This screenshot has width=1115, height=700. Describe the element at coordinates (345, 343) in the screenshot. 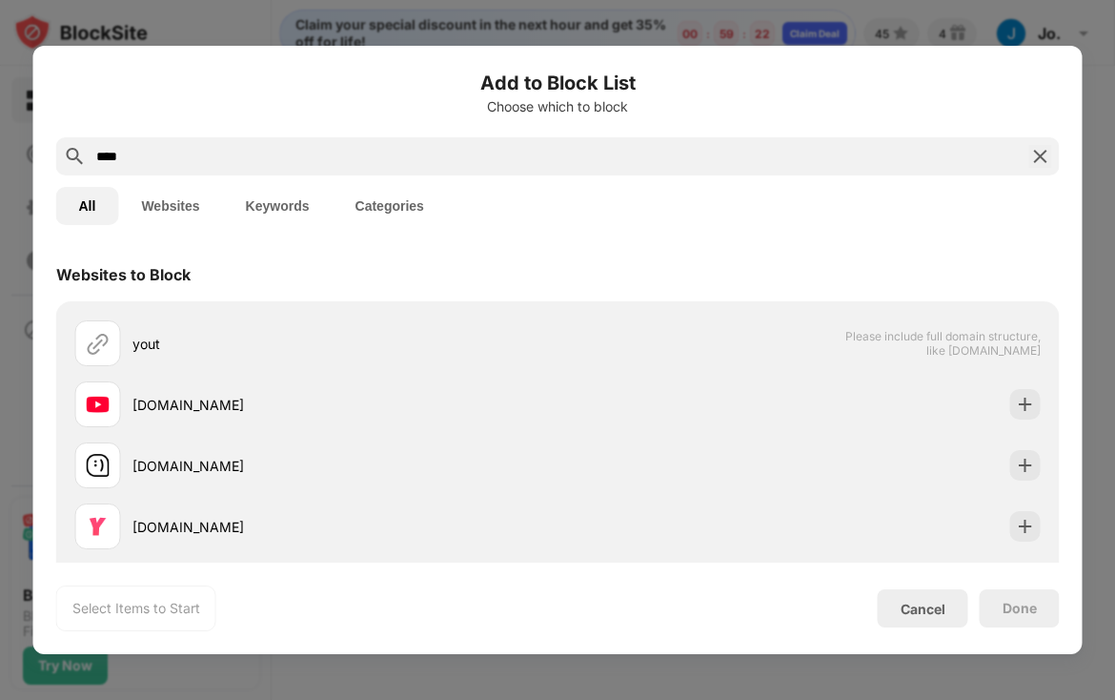

I see `div: yout` at that location.